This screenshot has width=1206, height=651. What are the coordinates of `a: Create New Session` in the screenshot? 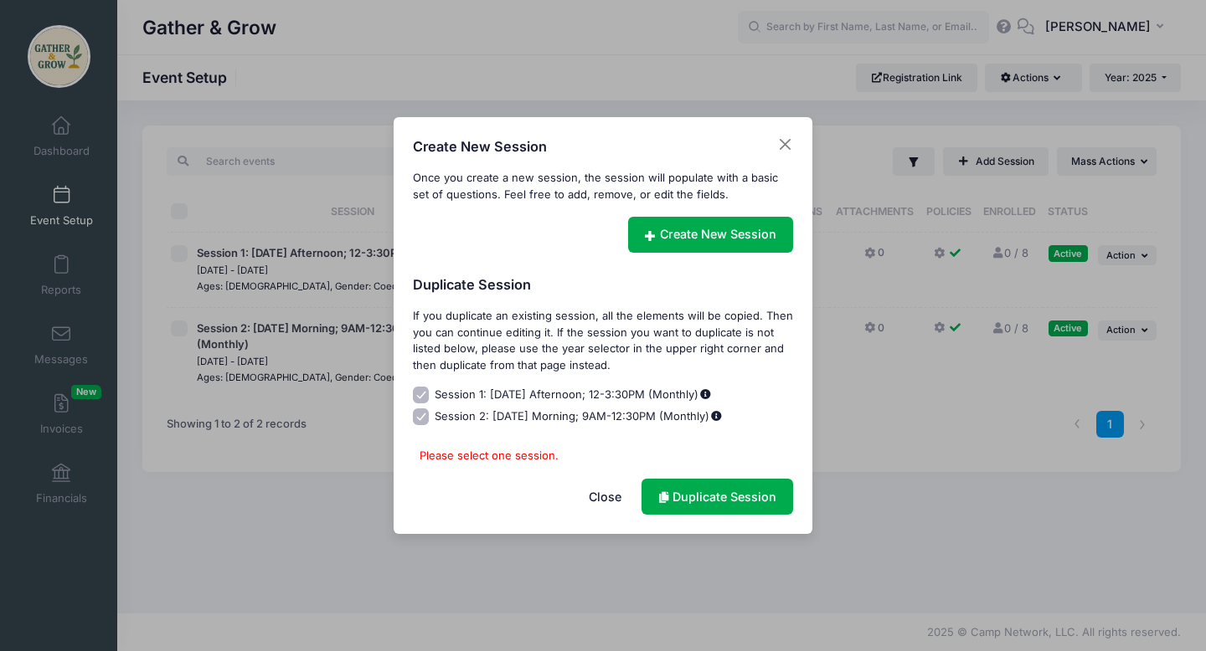 It's located at (711, 234).